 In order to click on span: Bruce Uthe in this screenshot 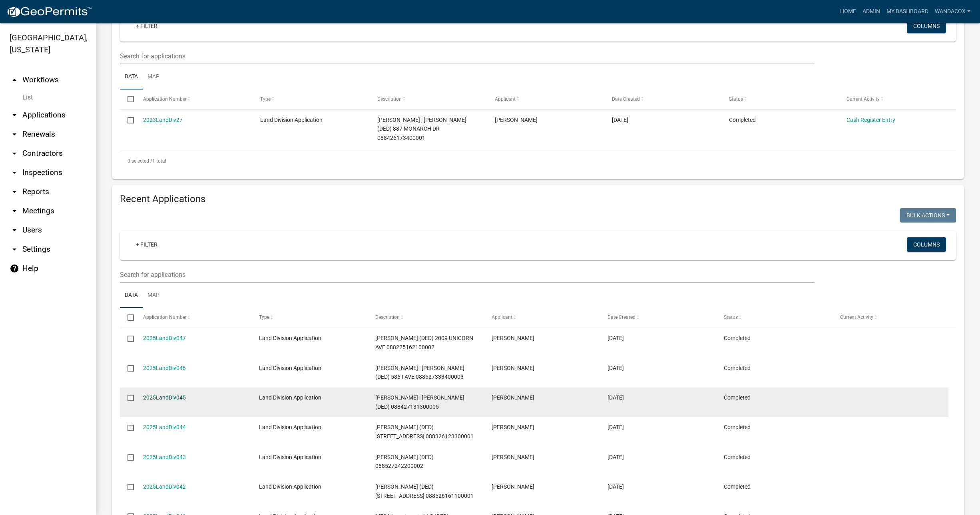, I will do `click(513, 427)`.